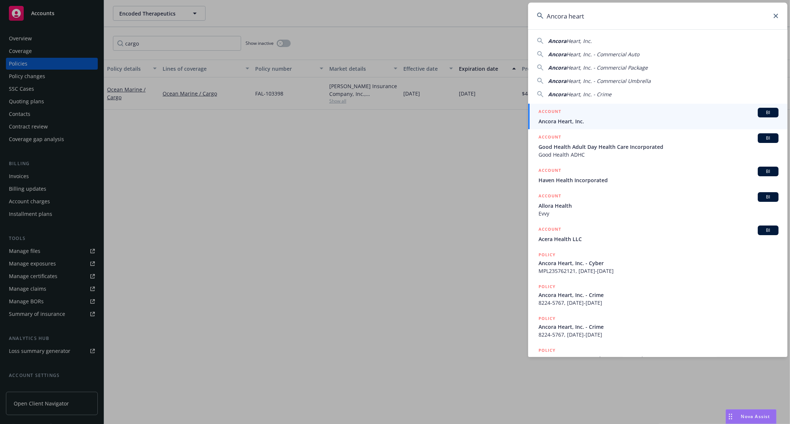 The height and width of the screenshot is (424, 790). I want to click on span: Evvy, so click(658, 213).